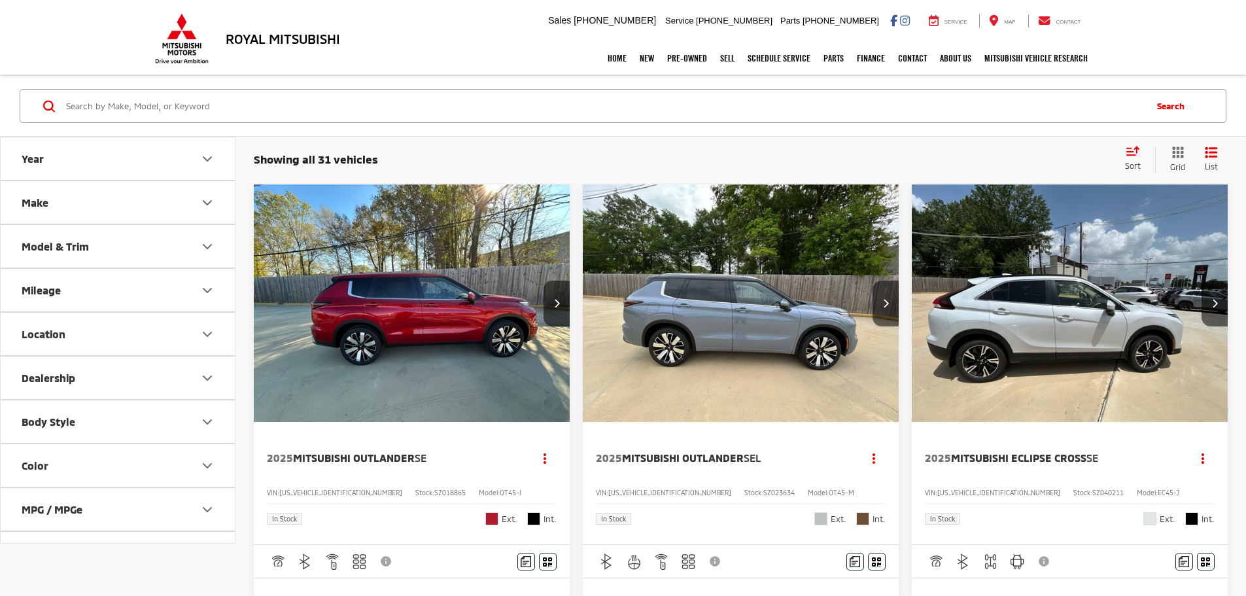  What do you see at coordinates (687, 58) in the screenshot?
I see `a: Pre-Owned` at bounding box center [687, 58].